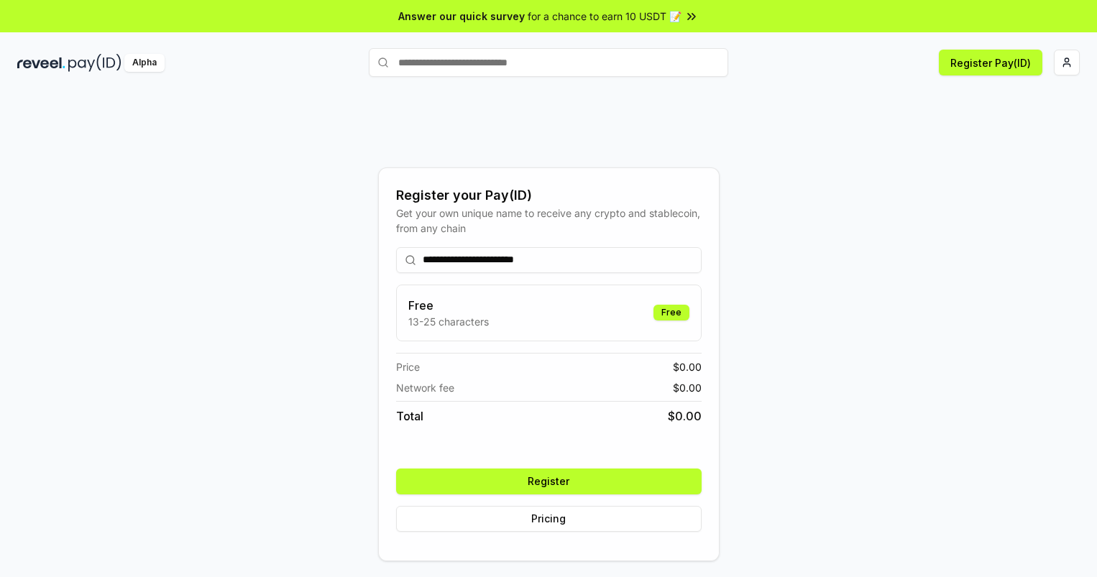 The image size is (1097, 577). I want to click on div: Free, so click(671, 313).